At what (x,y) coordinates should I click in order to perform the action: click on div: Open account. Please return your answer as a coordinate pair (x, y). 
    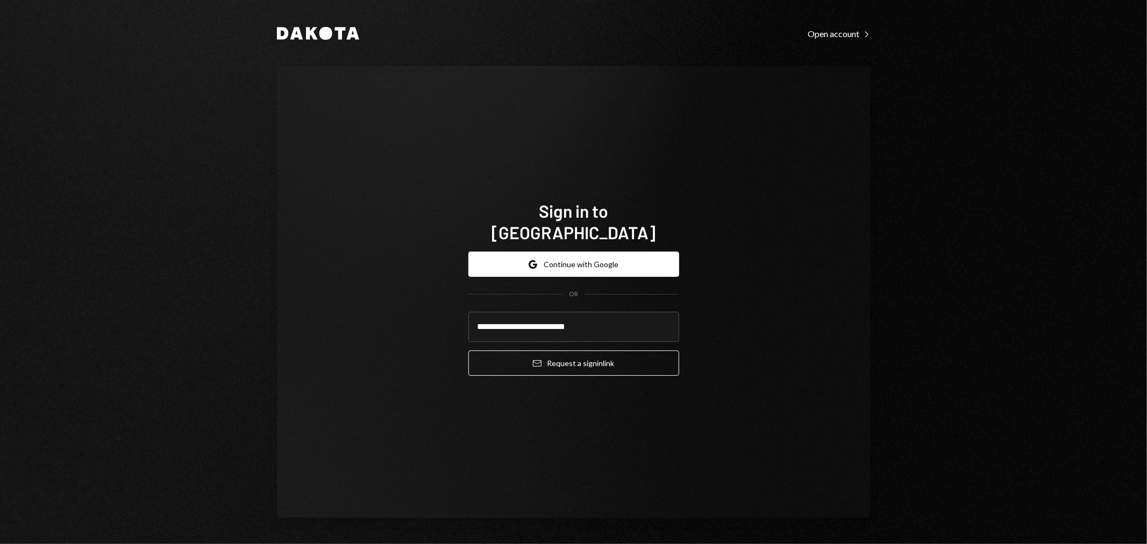
    Looking at the image, I should click on (839, 34).